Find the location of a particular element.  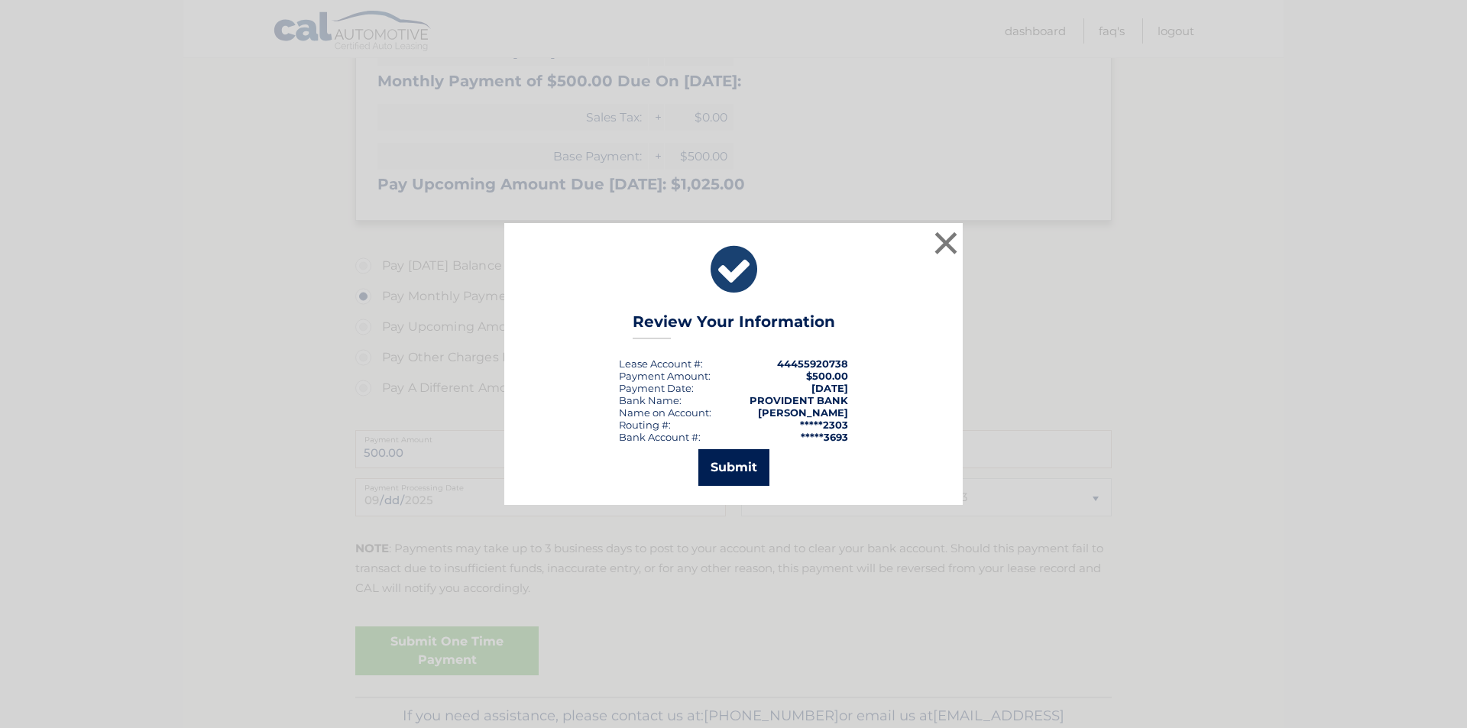

div: Routing #: is located at coordinates (645, 425).